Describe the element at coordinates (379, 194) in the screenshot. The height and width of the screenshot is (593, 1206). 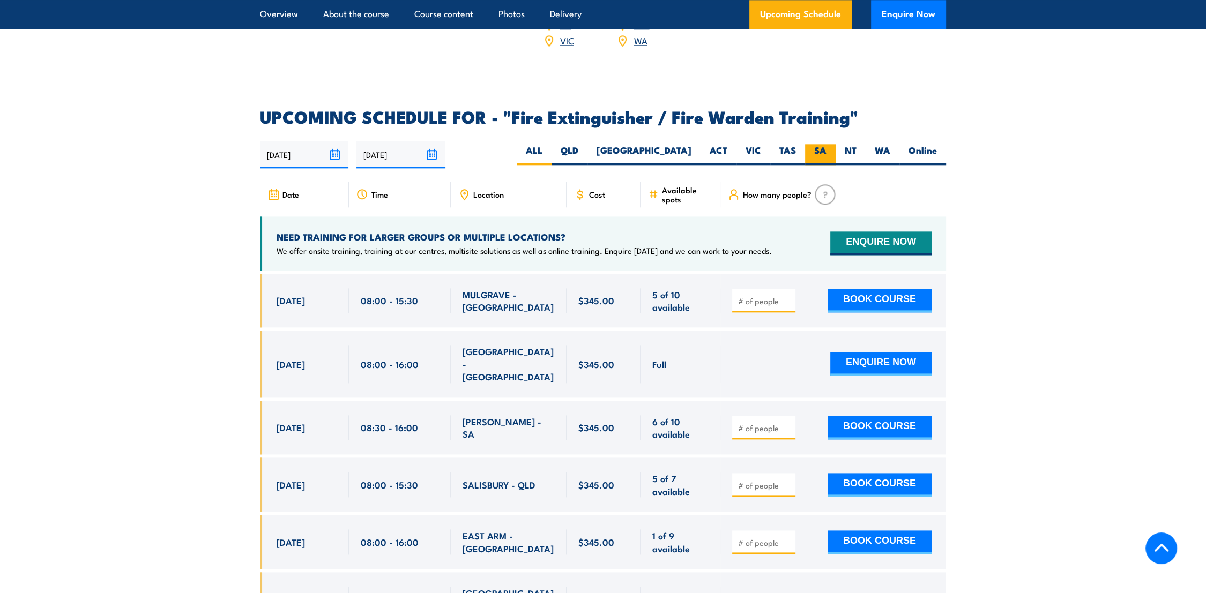
I see `span: Time` at that location.